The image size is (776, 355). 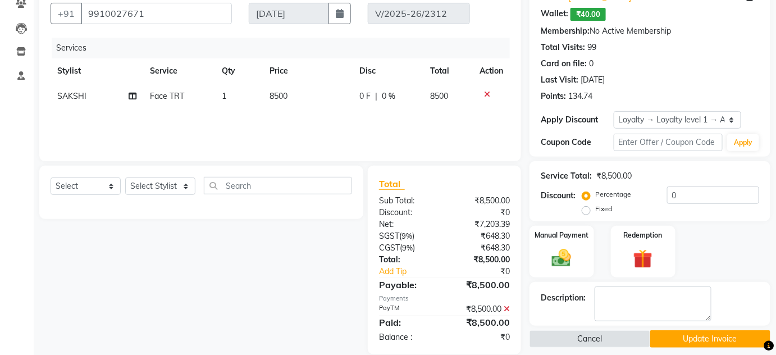 What do you see at coordinates (554, 14) in the screenshot?
I see `div: Wallet:` at bounding box center [554, 14].